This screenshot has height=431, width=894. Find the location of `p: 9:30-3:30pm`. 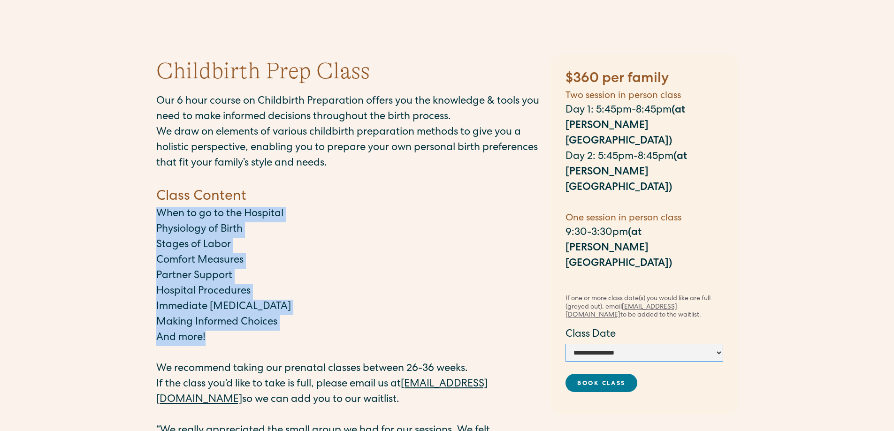

p: 9:30-3:30pm is located at coordinates (645, 249).